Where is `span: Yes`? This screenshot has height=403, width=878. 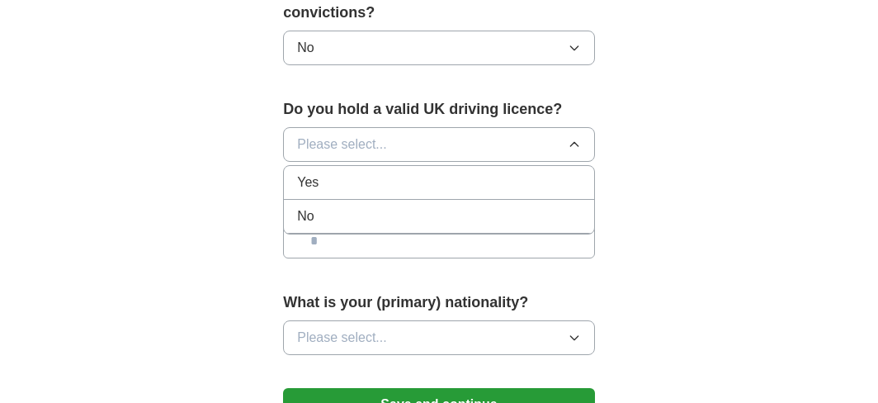
span: Yes is located at coordinates (308, 182).